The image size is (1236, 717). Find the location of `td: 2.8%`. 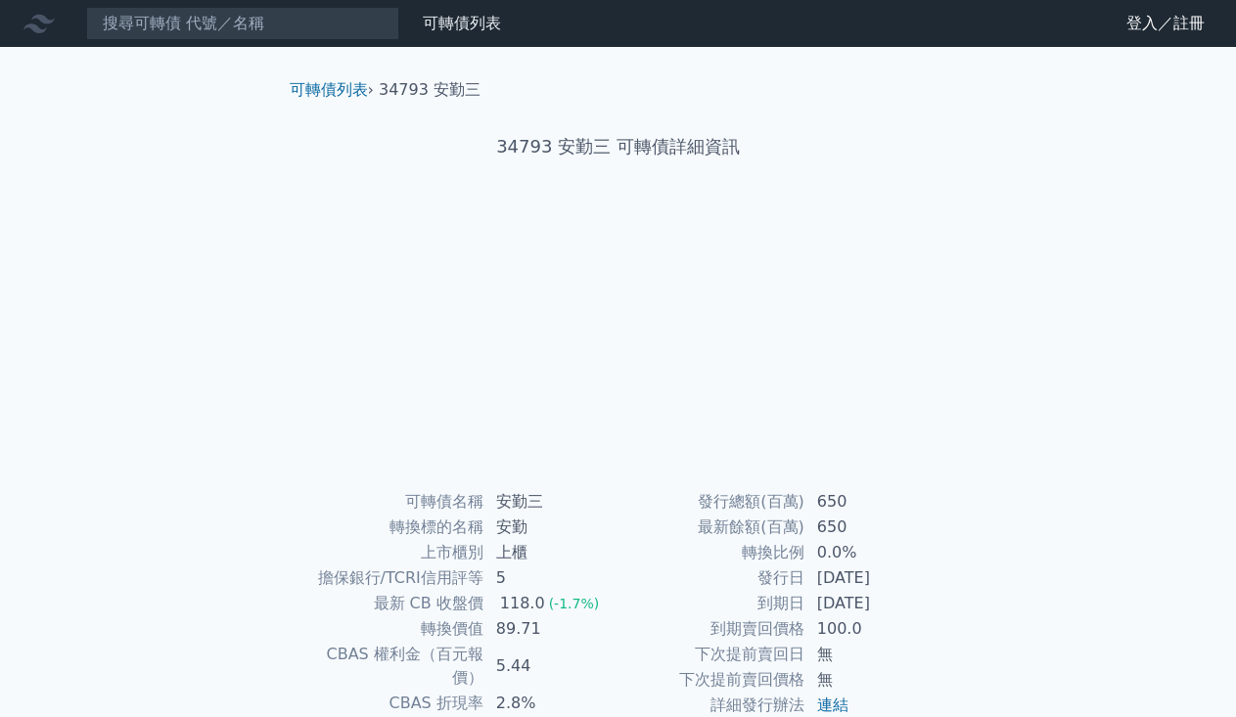

td: 2.8% is located at coordinates (551, 704).